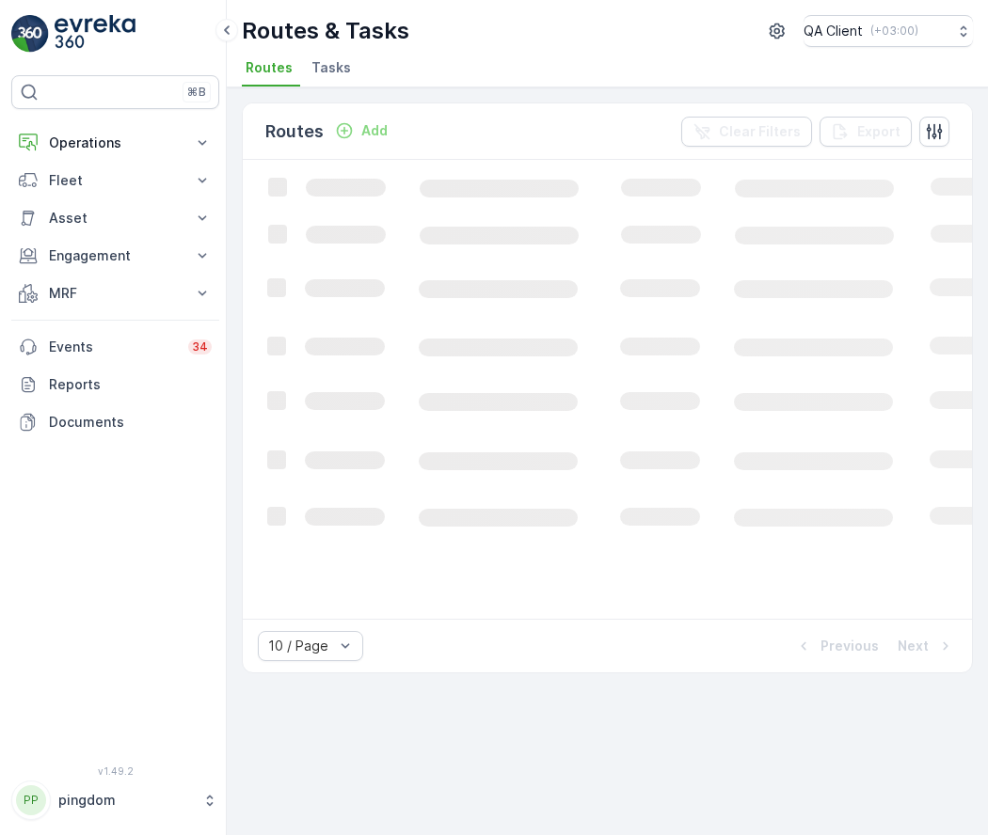 This screenshot has width=988, height=835. I want to click on button: MRF, so click(115, 293).